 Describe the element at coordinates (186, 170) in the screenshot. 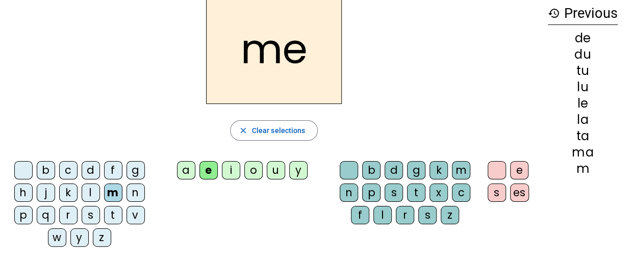

I see `div: a` at that location.